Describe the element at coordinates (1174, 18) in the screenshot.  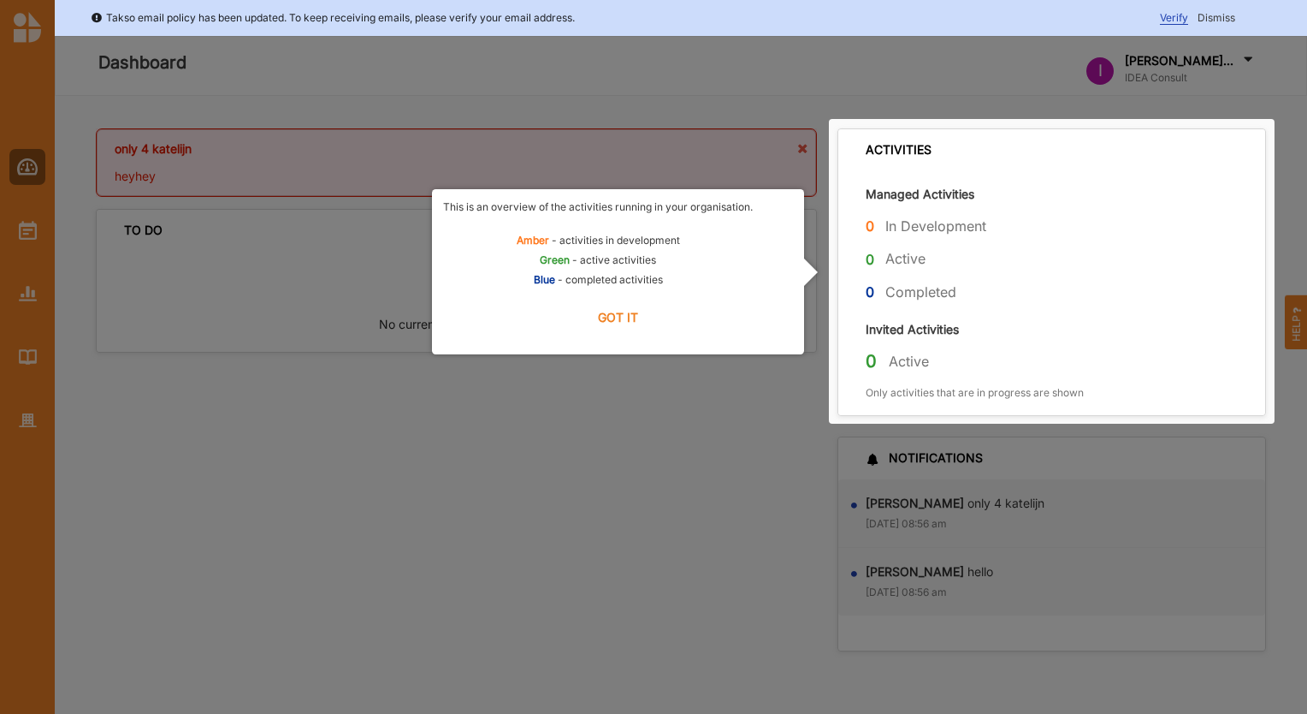
I see `span: Verify` at that location.